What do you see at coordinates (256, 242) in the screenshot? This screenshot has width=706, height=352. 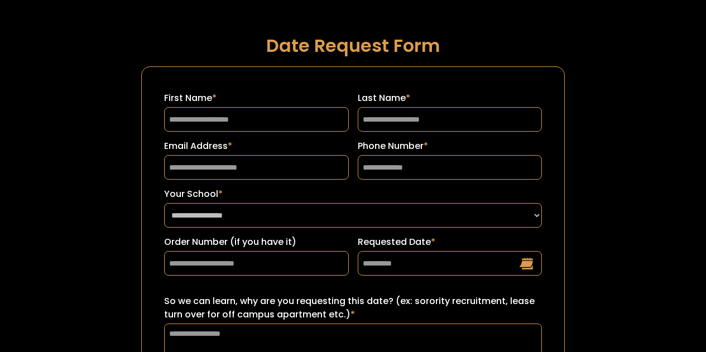 I see `label: Order Number (if you have it)` at bounding box center [256, 242].